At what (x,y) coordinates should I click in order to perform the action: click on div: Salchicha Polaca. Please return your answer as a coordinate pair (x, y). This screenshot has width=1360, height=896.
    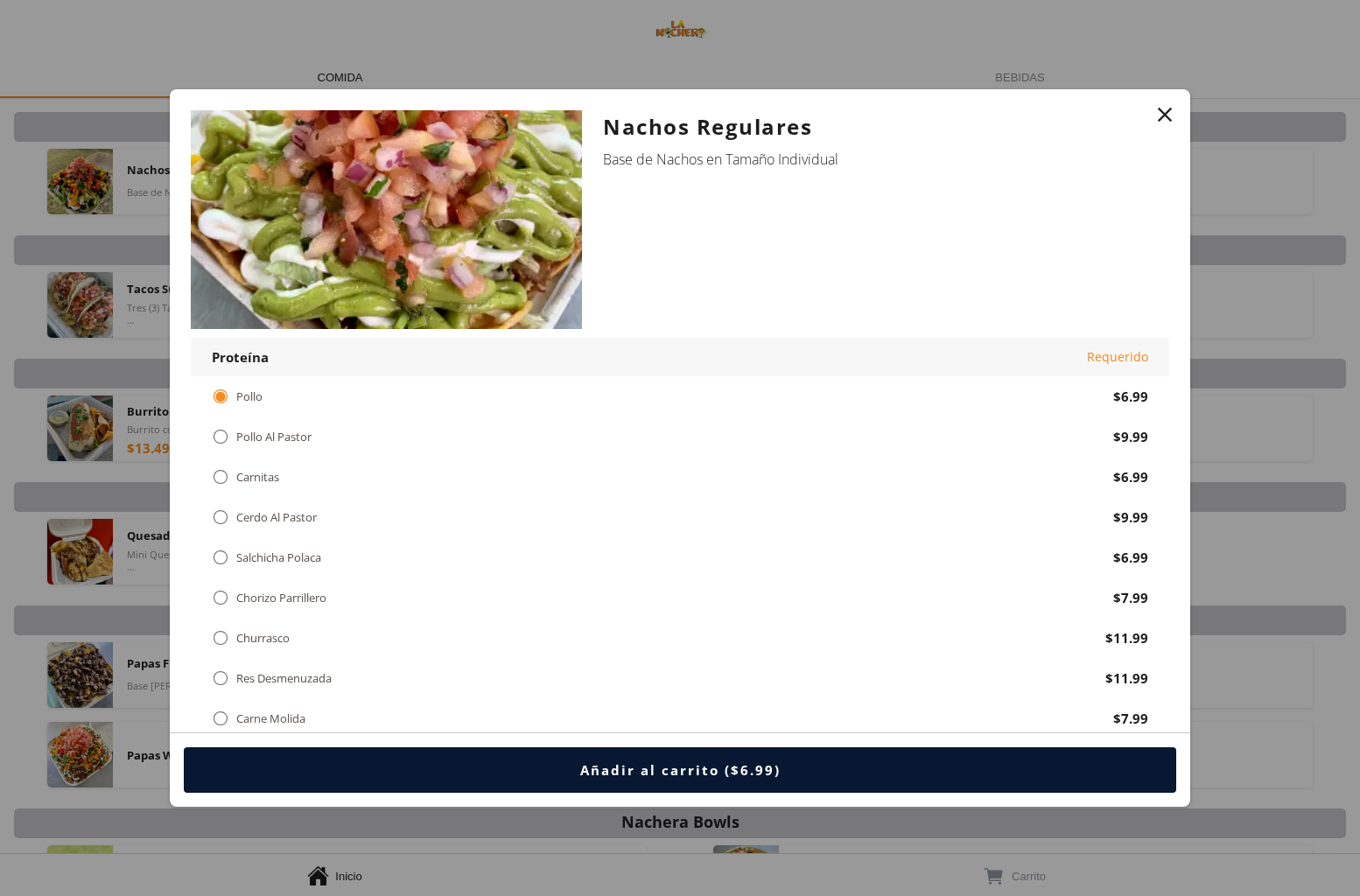
    Looking at the image, I should click on (278, 557).